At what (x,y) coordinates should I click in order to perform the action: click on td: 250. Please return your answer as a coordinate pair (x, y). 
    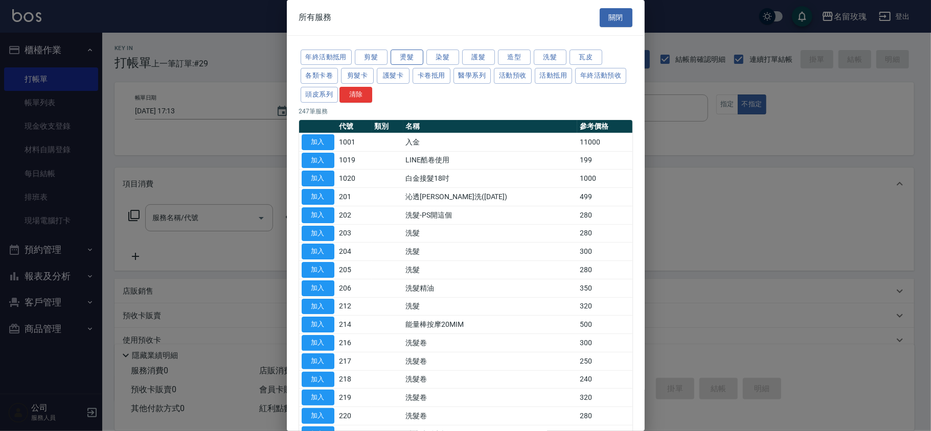
    Looking at the image, I should click on (604, 361).